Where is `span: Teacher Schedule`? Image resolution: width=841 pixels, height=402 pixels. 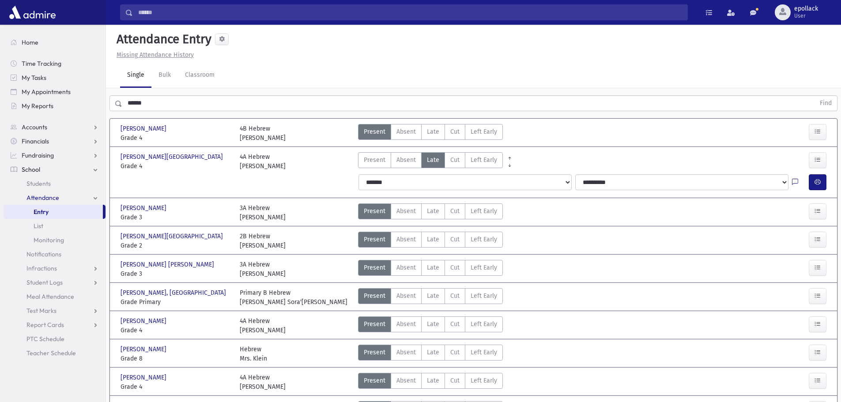
span: Teacher Schedule is located at coordinates (51, 353).